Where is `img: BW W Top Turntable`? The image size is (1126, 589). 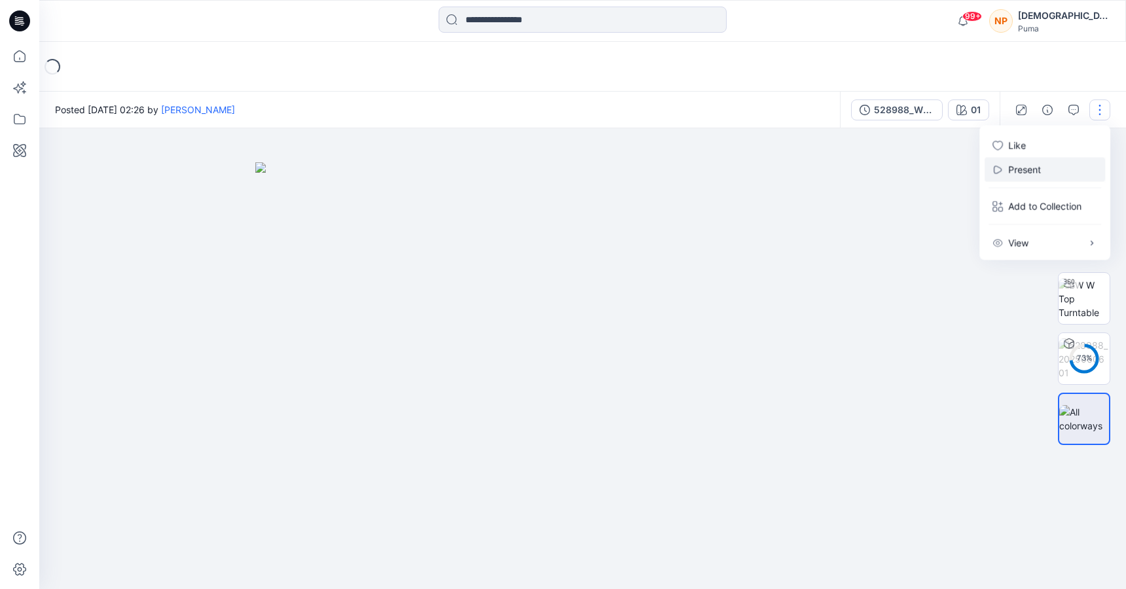 img: BW W Top Turntable is located at coordinates (1084, 298).